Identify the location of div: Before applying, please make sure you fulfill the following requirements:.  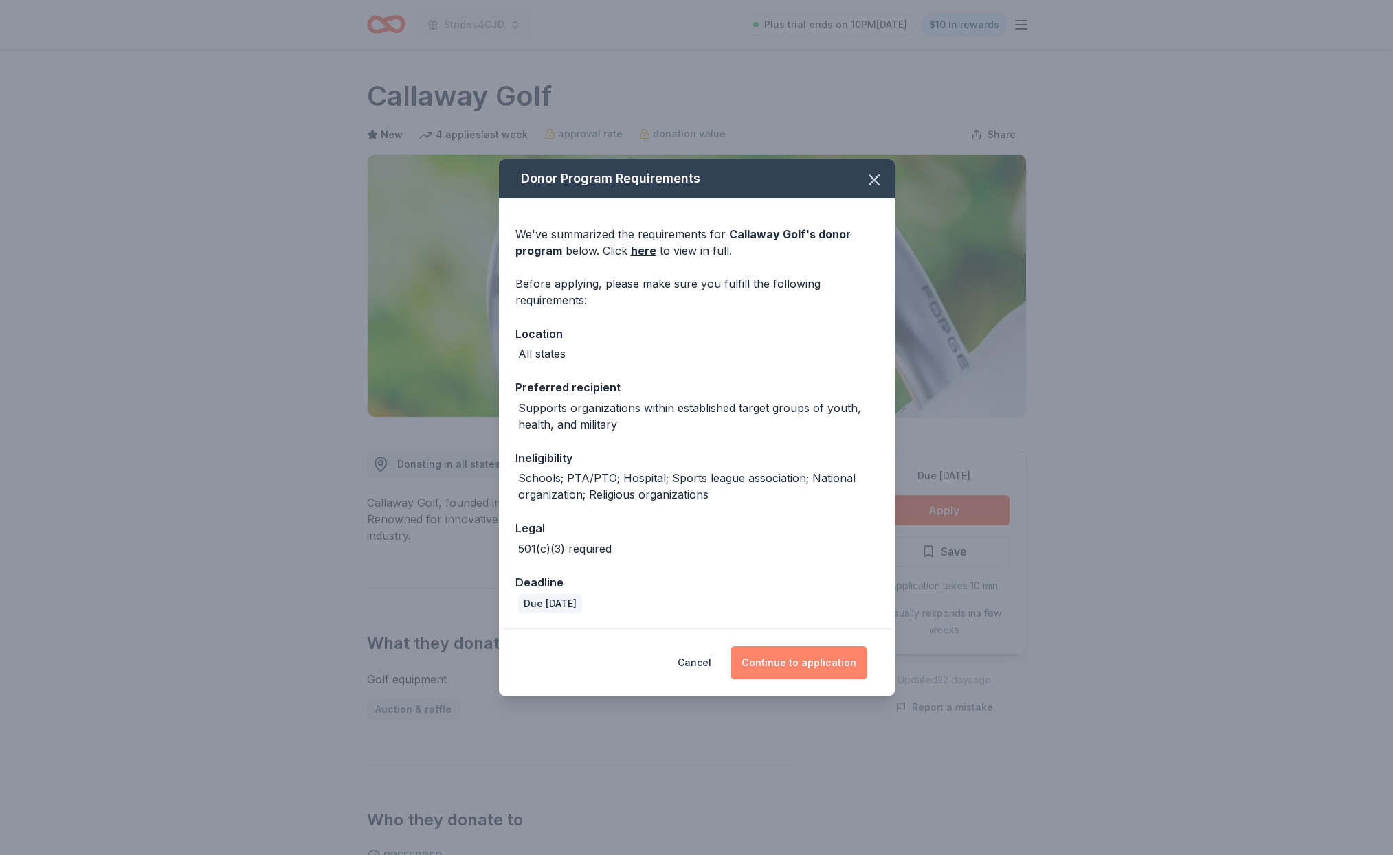
(697, 292).